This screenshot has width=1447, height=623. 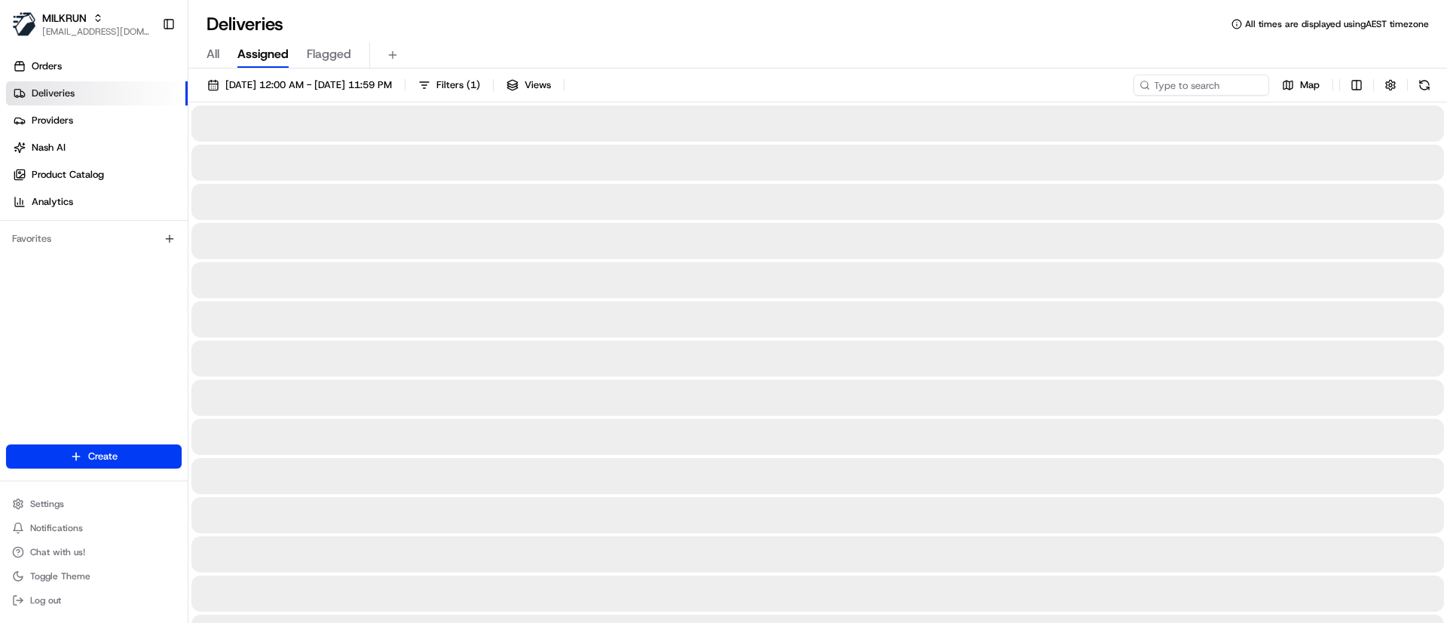 What do you see at coordinates (96, 66) in the screenshot?
I see `a: Orders` at bounding box center [96, 66].